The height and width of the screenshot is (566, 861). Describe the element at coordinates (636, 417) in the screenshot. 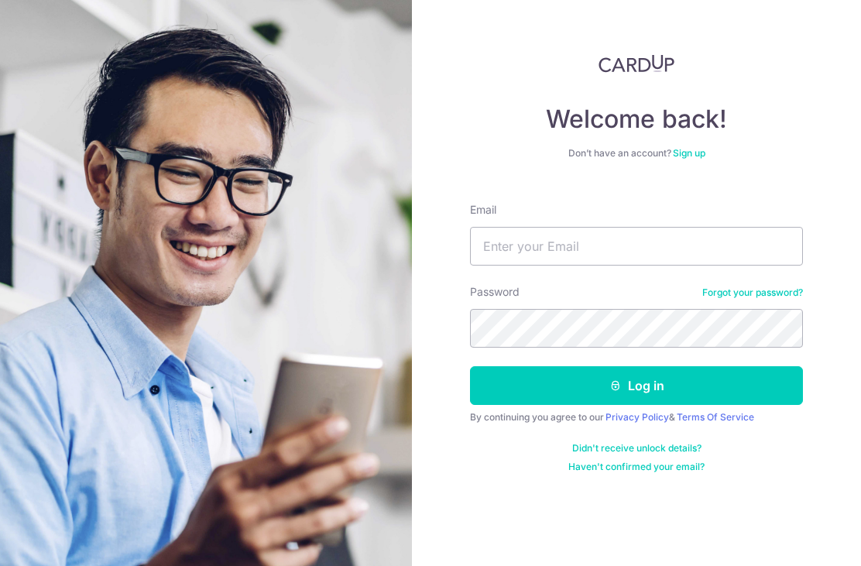

I see `div: By continuing you agree to our &` at that location.